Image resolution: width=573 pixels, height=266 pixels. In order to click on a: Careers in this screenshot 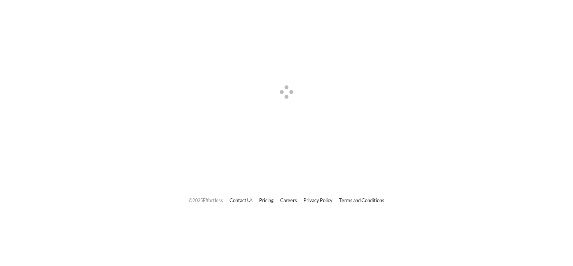, I will do `click(289, 200)`.